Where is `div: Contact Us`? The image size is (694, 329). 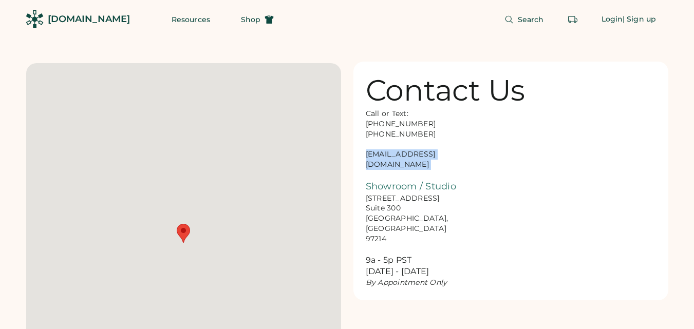 div: Contact Us is located at coordinates (445, 90).